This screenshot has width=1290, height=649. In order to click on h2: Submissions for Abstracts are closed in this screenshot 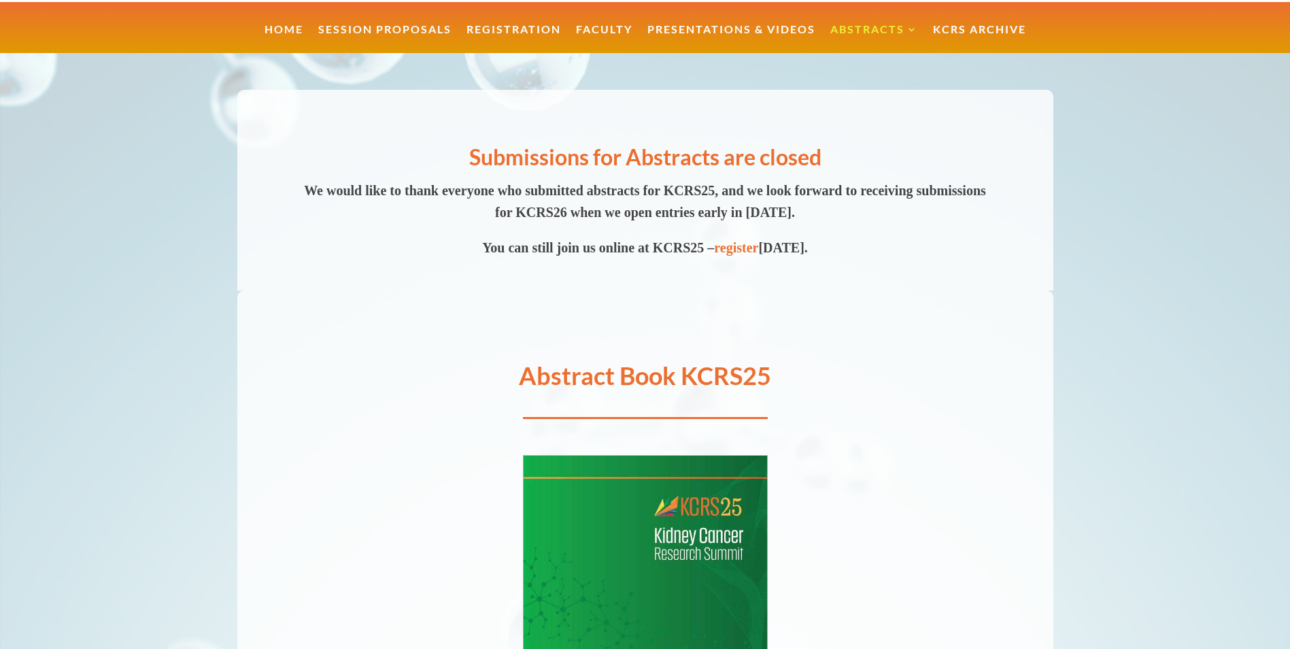, I will do `click(645, 161)`.